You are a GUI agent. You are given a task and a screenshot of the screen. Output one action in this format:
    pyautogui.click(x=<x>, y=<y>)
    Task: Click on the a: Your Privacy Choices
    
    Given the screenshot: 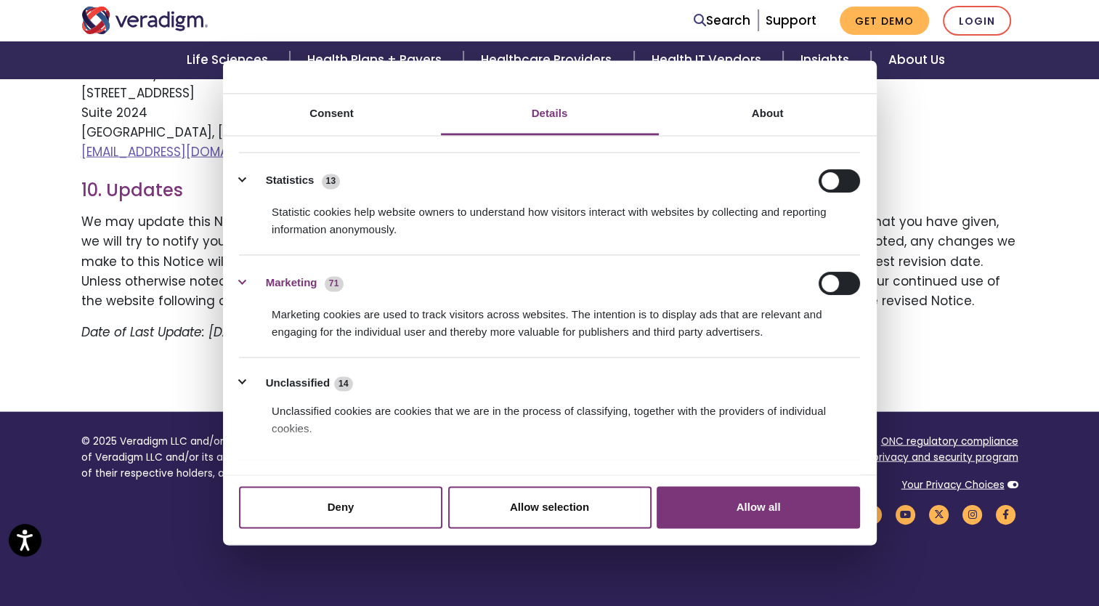 What is the action you would take?
    pyautogui.click(x=953, y=485)
    